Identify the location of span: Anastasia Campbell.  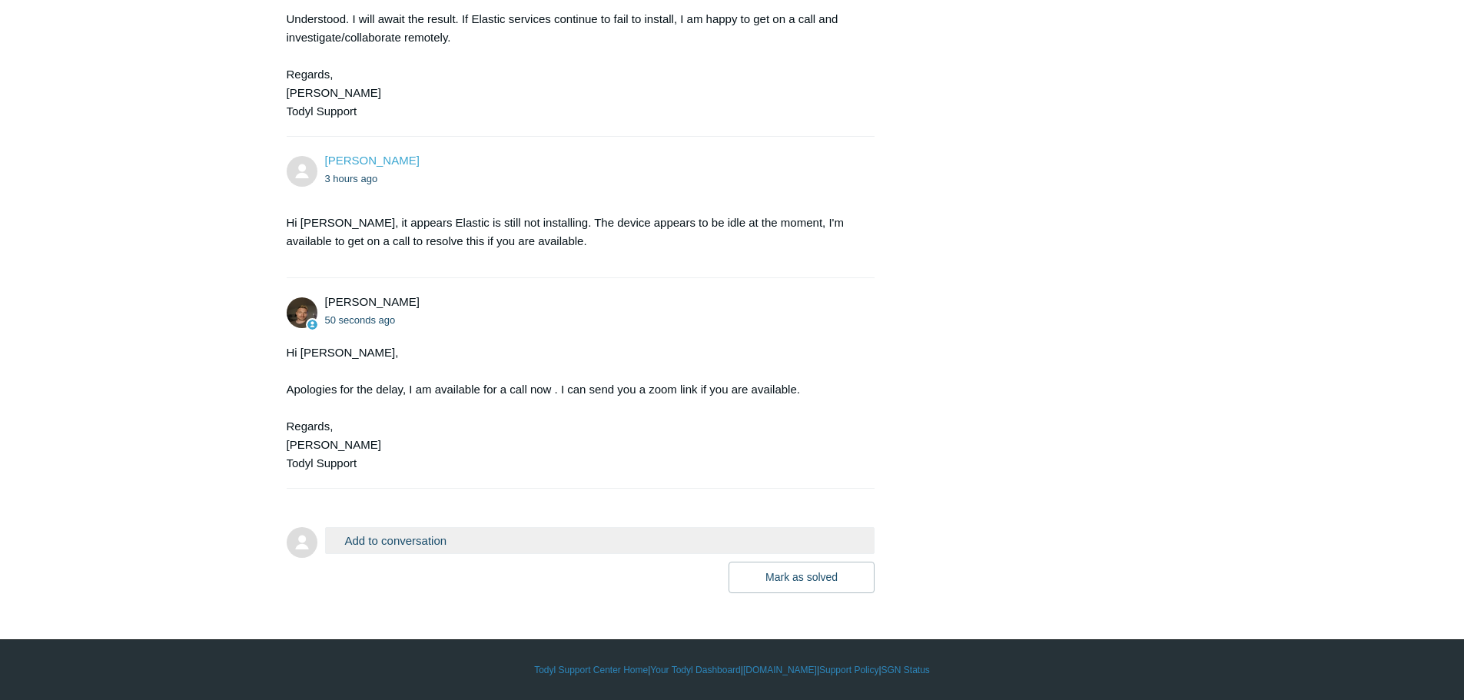
(372, 160).